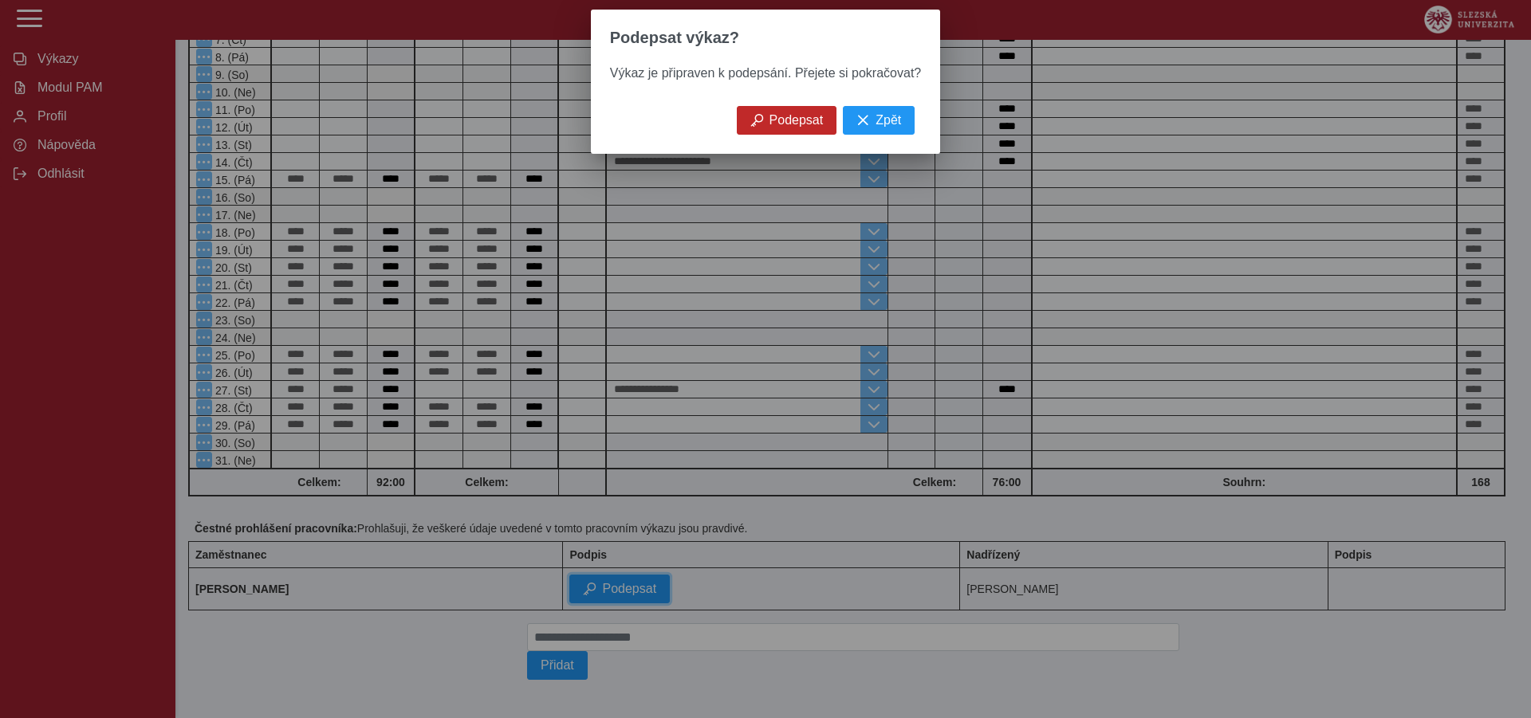 The width and height of the screenshot is (1531, 718). What do you see at coordinates (787, 120) in the screenshot?
I see `button: Podepsat` at bounding box center [787, 120].